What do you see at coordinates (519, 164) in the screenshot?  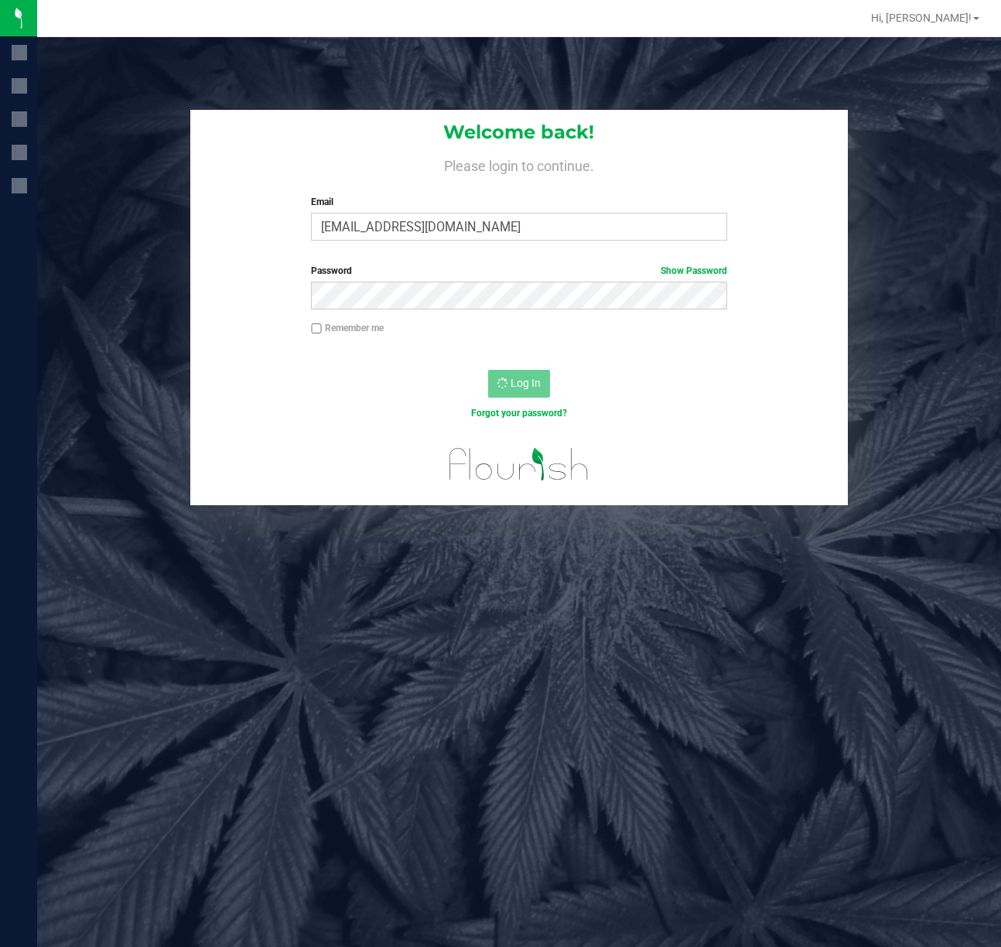 I see `h4: Please login to continue.` at bounding box center [519, 164].